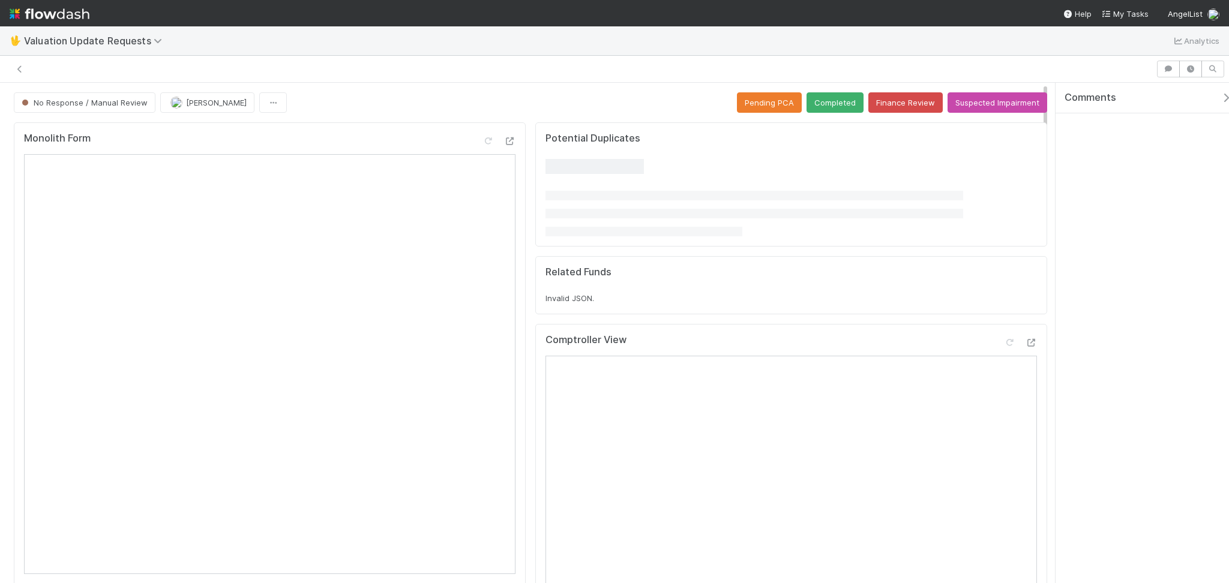 Image resolution: width=1229 pixels, height=583 pixels. I want to click on span: My Tasks, so click(1125, 14).